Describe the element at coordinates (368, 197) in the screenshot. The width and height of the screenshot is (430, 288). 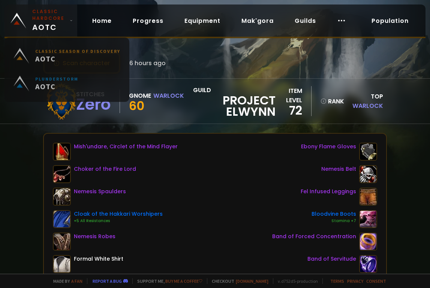
I see `img: item-19133` at that location.